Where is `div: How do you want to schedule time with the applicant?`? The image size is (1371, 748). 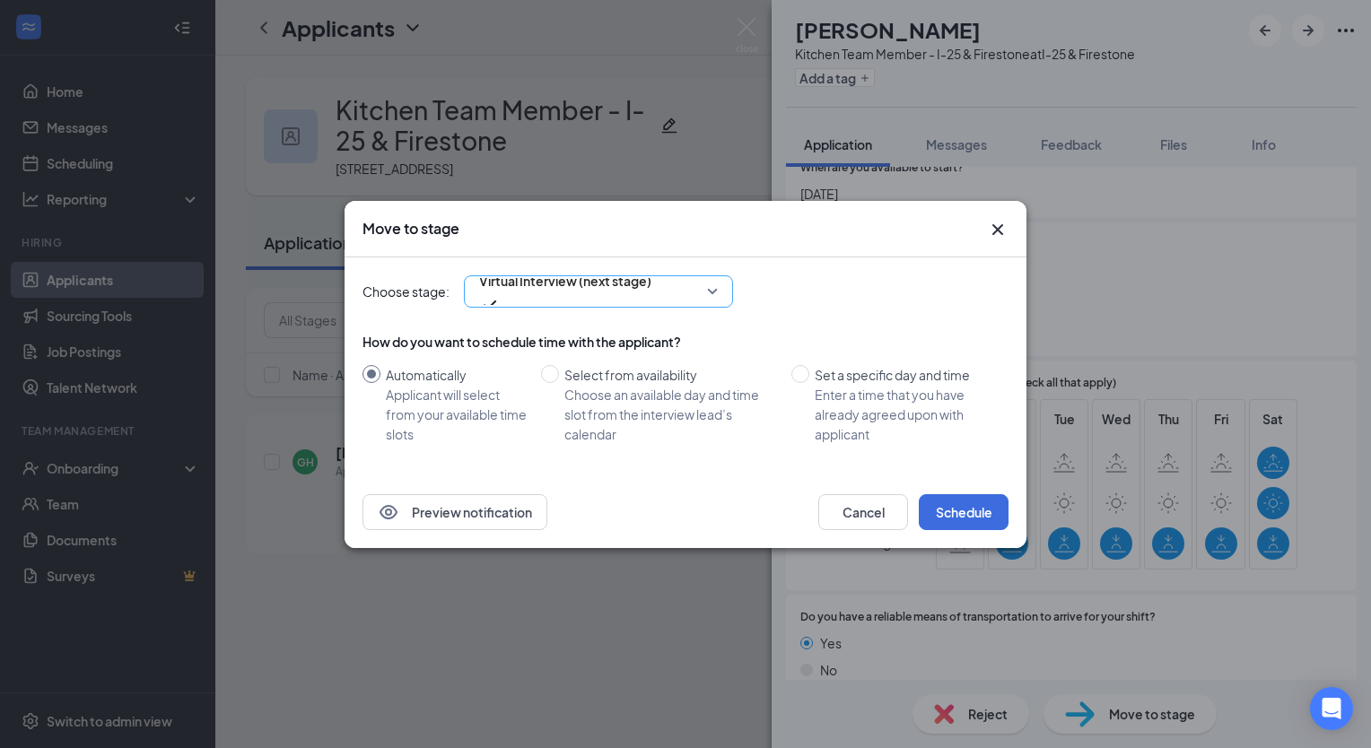 div: How do you want to schedule time with the applicant? is located at coordinates (685, 342).